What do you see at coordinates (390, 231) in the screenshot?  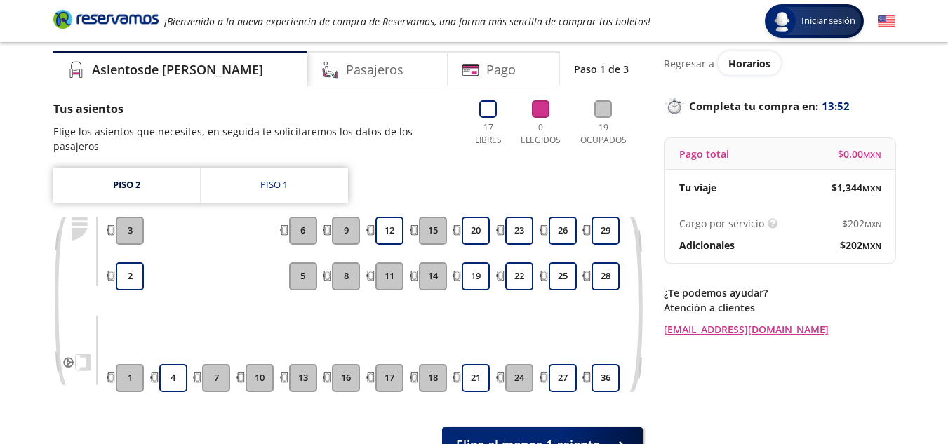 I see `button: 12` at bounding box center [390, 231].